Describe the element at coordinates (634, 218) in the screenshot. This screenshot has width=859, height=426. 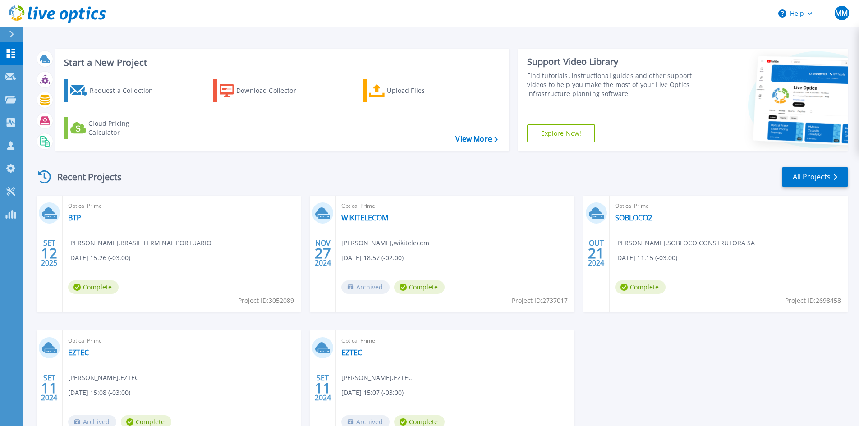
I see `a: SOBLOCO2` at that location.